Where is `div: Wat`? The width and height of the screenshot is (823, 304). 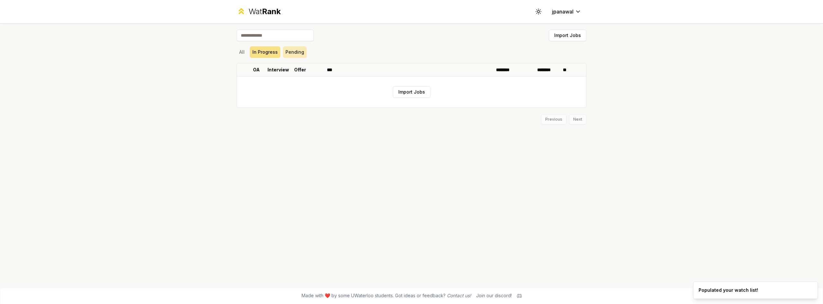
div: Wat is located at coordinates (264, 12).